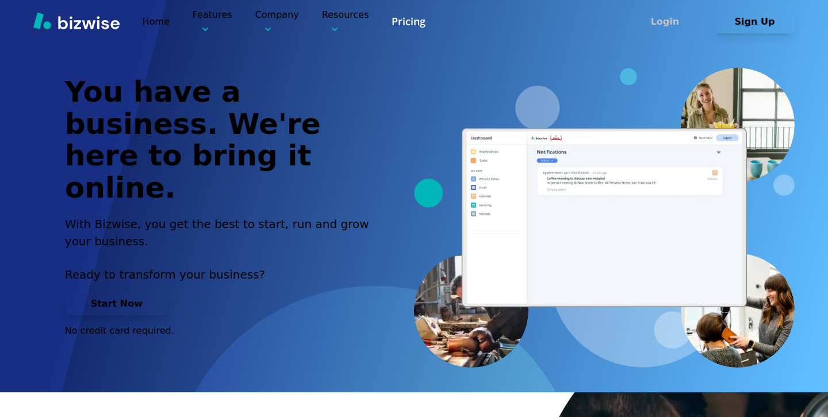  What do you see at coordinates (224, 233) in the screenshot?
I see `h2: With Bizwise, you get the best to start, run and grow your business.` at bounding box center [224, 233].